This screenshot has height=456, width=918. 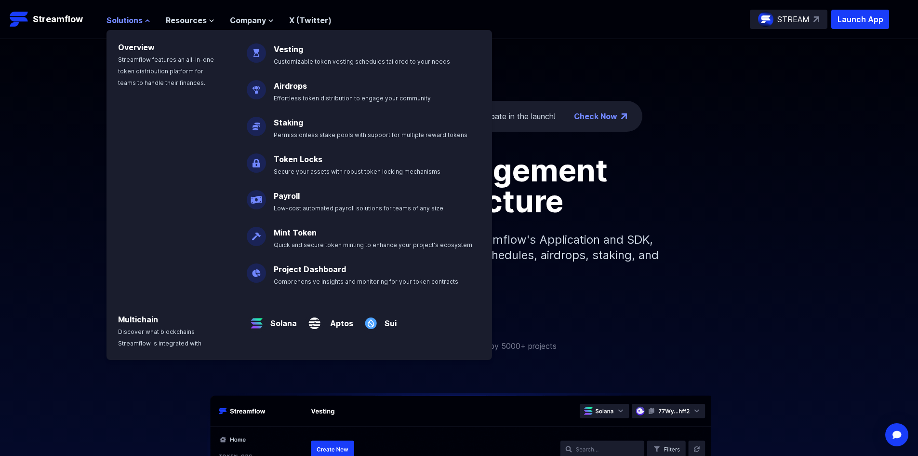 I want to click on a: Aptos, so click(x=339, y=319).